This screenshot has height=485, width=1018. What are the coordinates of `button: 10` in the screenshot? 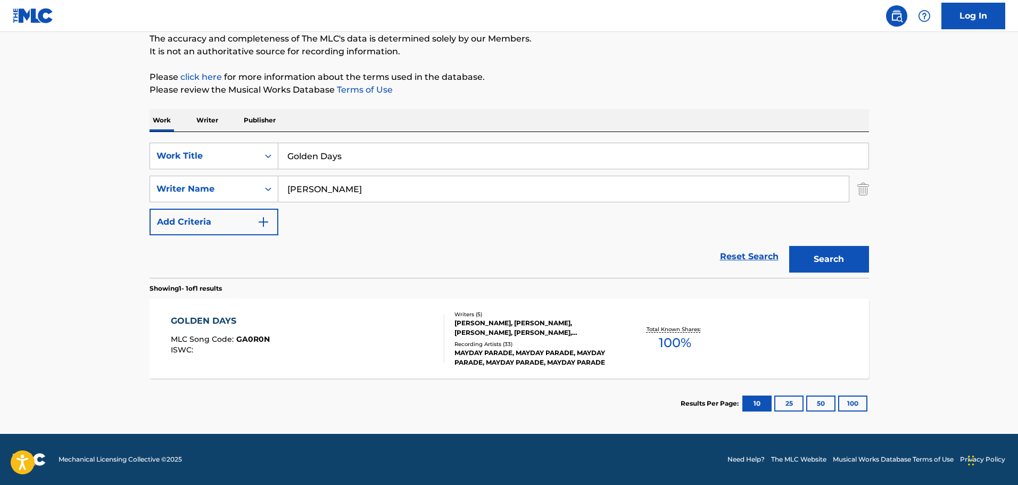 It's located at (757, 403).